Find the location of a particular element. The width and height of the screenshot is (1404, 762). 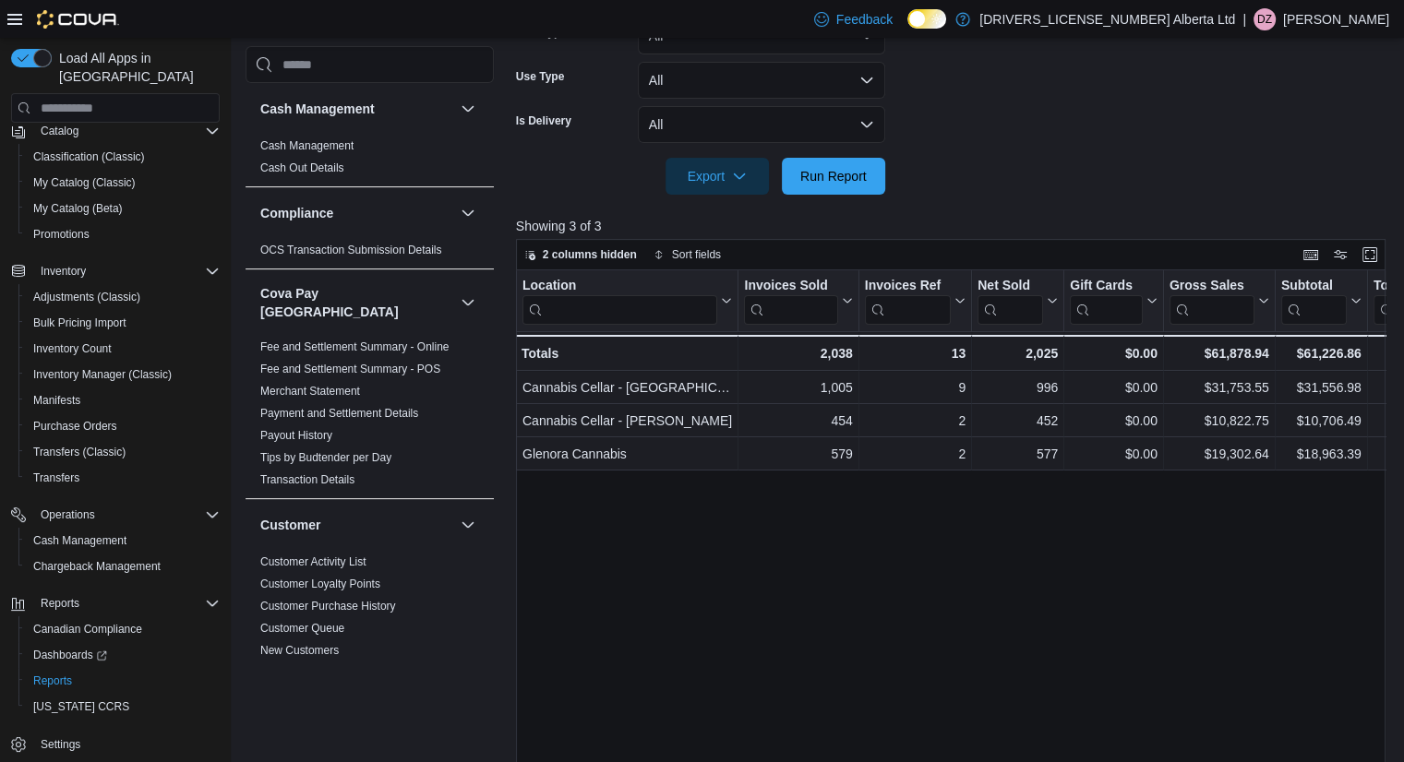

a: Customer Loyalty Points is located at coordinates (320, 584).